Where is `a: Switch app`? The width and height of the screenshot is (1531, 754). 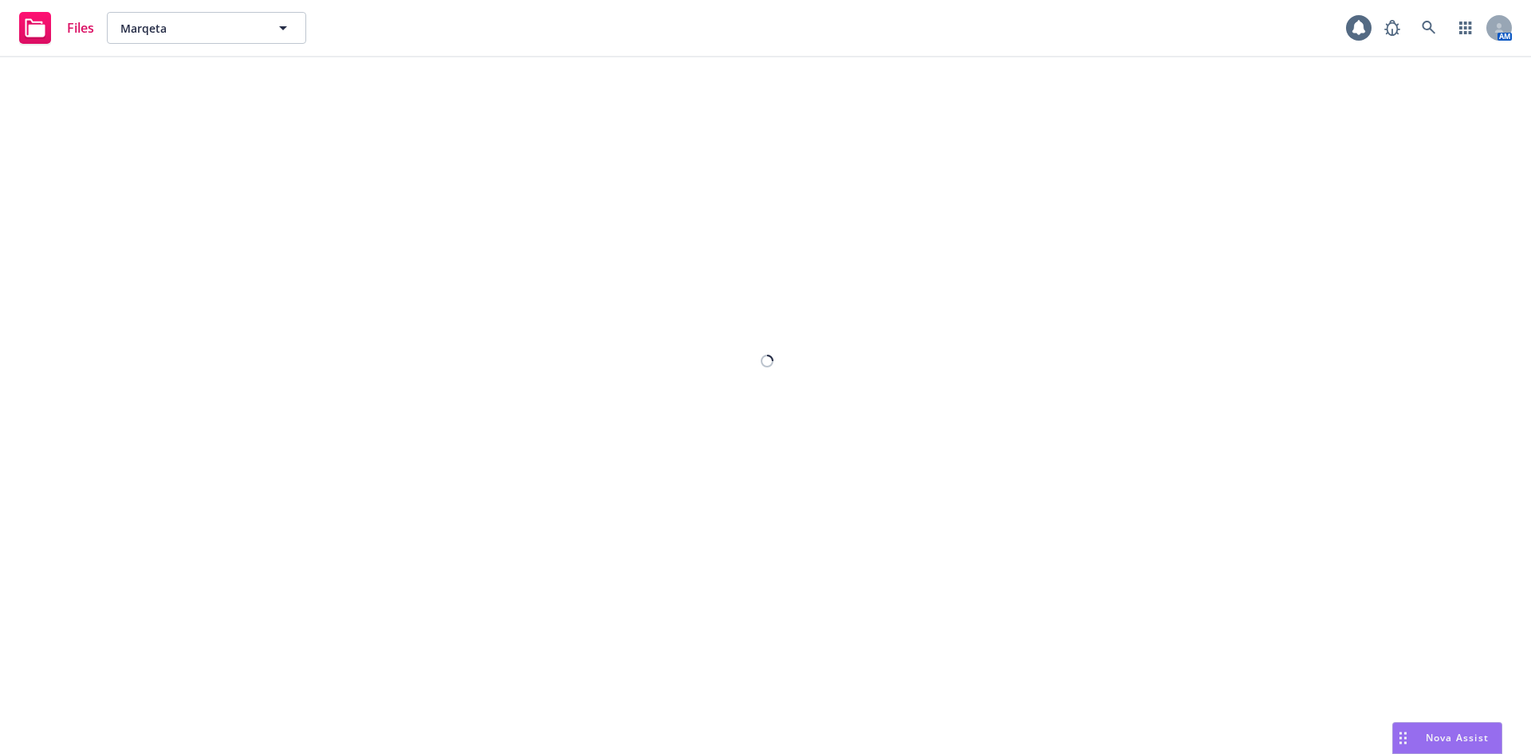 a: Switch app is located at coordinates (1465, 28).